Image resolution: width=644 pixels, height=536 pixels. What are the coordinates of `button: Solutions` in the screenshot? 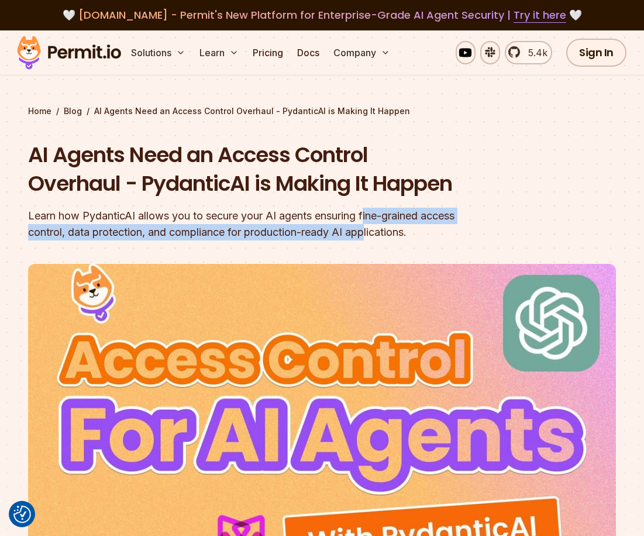 It's located at (158, 53).